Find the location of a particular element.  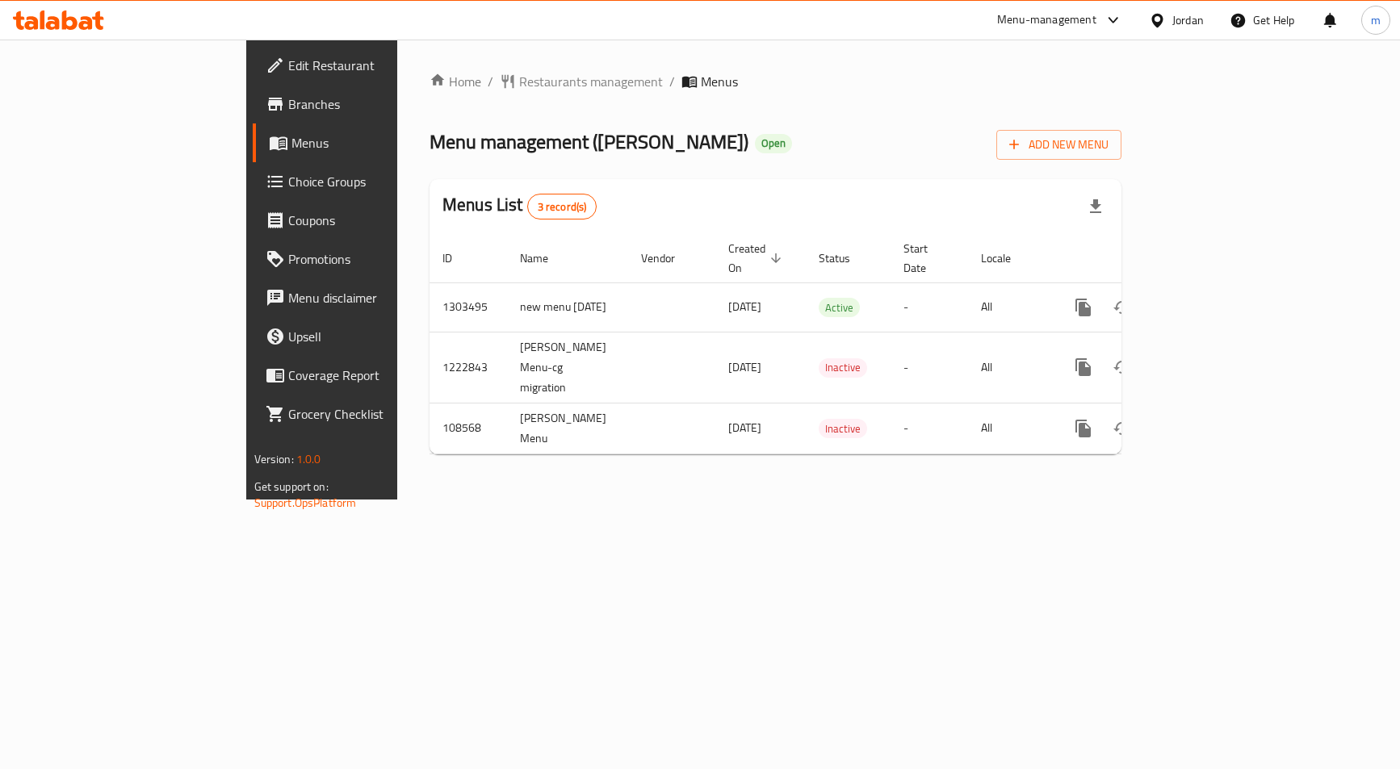

span: Open is located at coordinates (773, 143).